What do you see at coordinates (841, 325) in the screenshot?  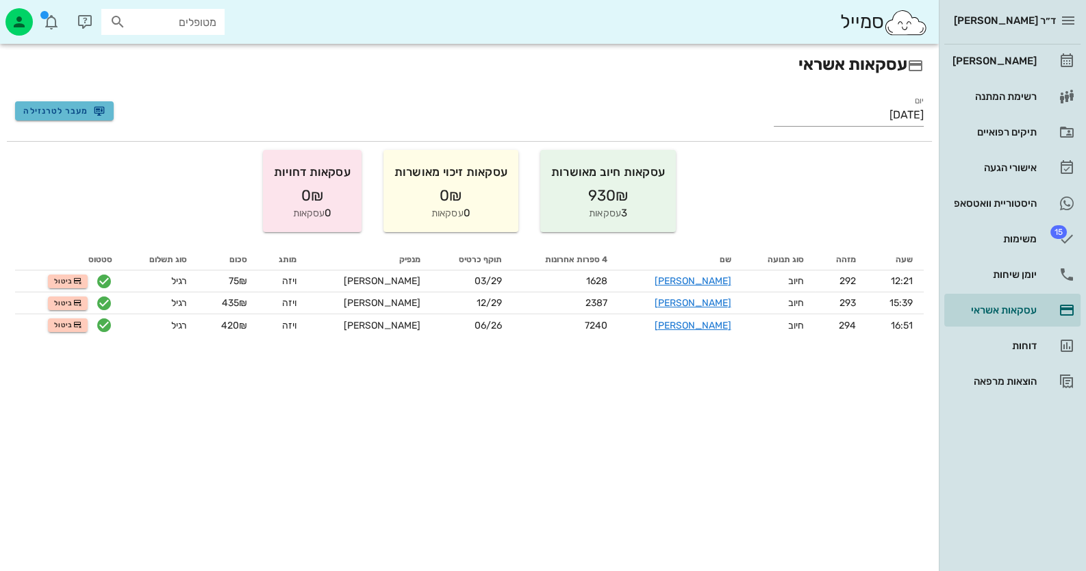 I see `td: 294` at bounding box center [841, 325].